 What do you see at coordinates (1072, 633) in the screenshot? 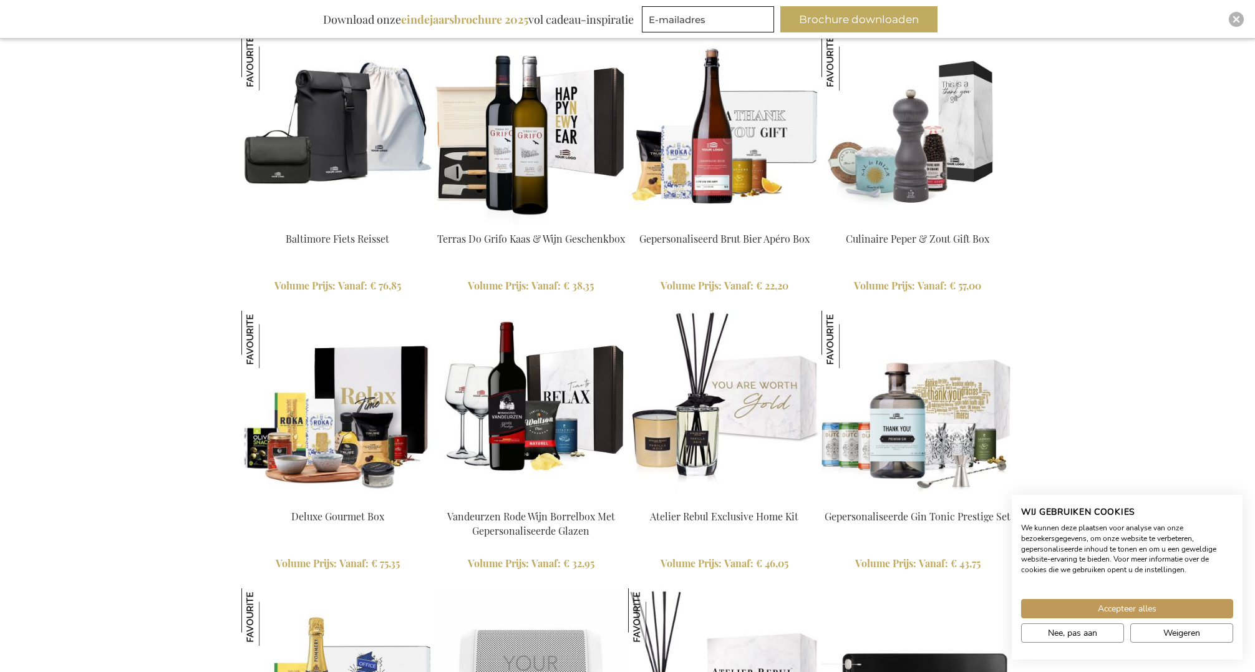
I see `span: Nee, pas aan` at bounding box center [1072, 633].